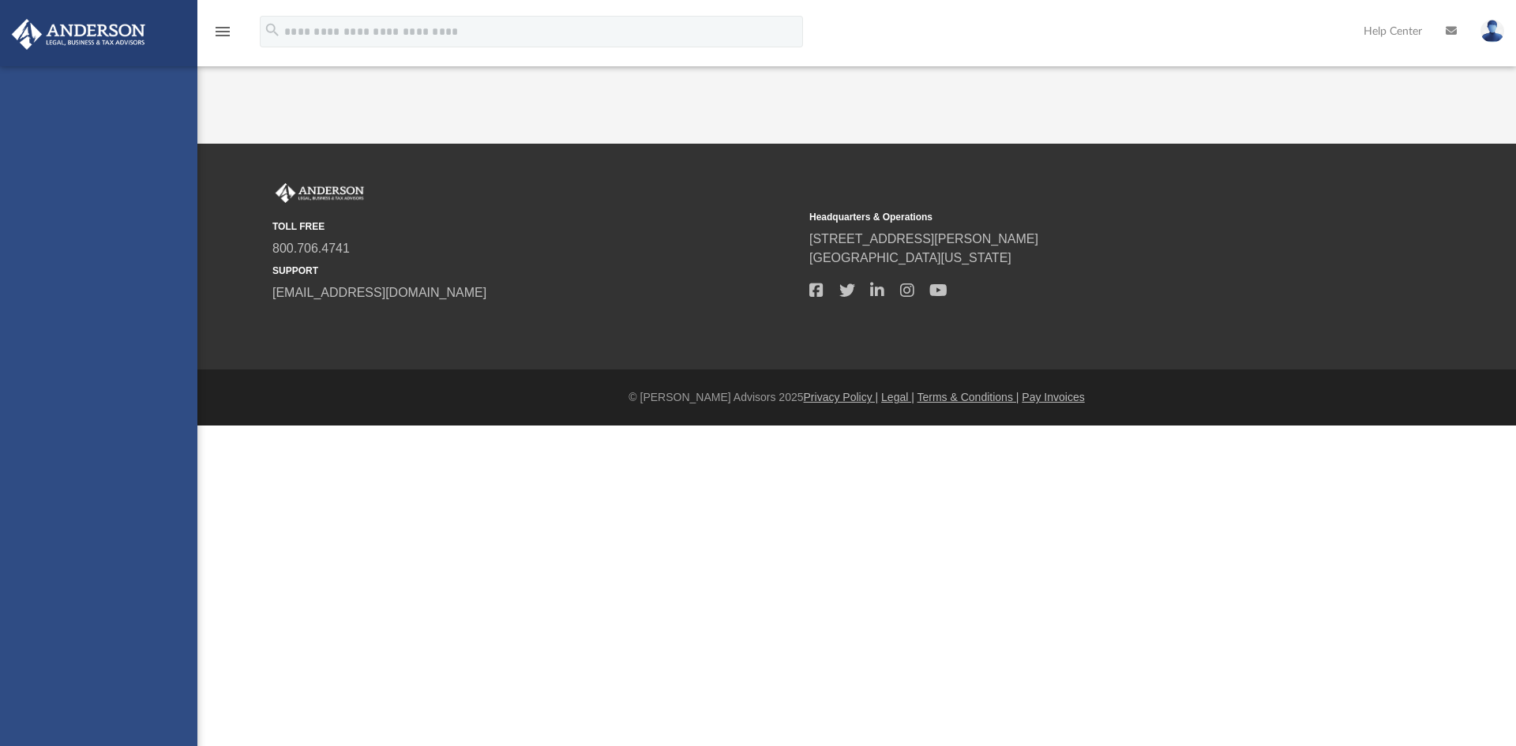 Image resolution: width=1516 pixels, height=746 pixels. What do you see at coordinates (272, 30) in the screenshot?
I see `i: search` at bounding box center [272, 30].